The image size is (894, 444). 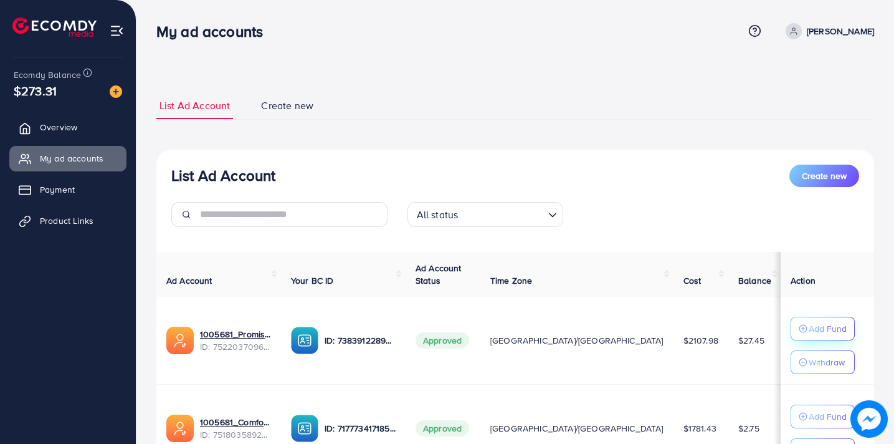 I want to click on span: Overview, so click(x=59, y=127).